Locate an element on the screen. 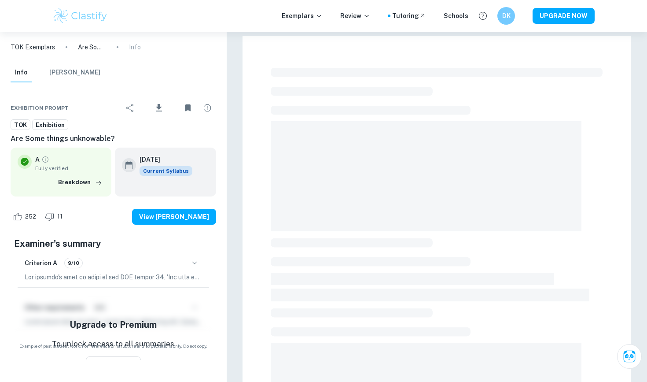 The width and height of the screenshot is (647, 382). span: 11 is located at coordinates (60, 217).